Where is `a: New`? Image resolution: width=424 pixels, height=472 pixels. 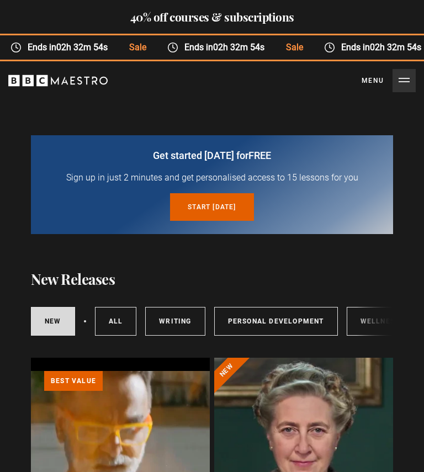
a: New is located at coordinates (53, 321).